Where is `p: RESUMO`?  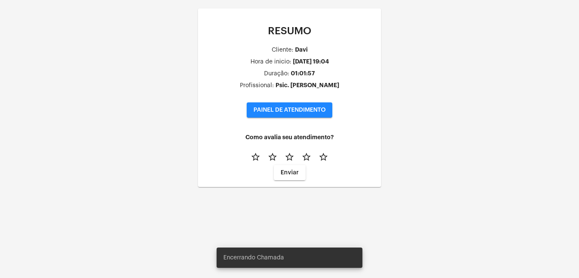 p: RESUMO is located at coordinates (289, 31).